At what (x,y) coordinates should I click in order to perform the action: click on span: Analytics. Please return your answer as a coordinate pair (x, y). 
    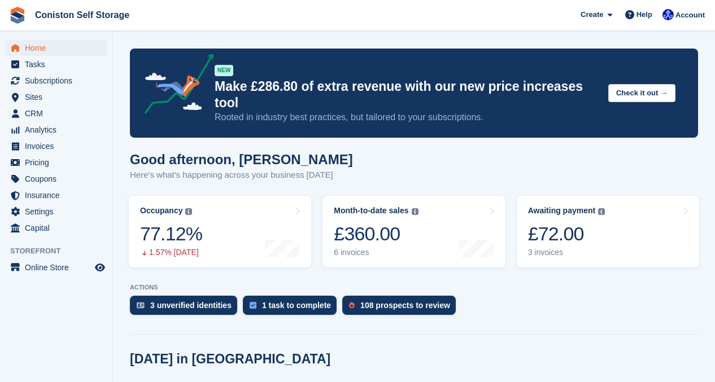
    Looking at the image, I should click on (59, 130).